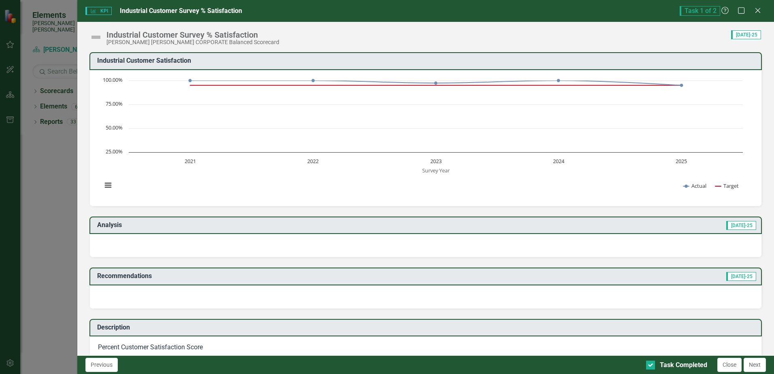 The height and width of the screenshot is (374, 774). Describe the element at coordinates (313, 81) in the screenshot. I see `path: 2022, 100. Actual.` at that location.